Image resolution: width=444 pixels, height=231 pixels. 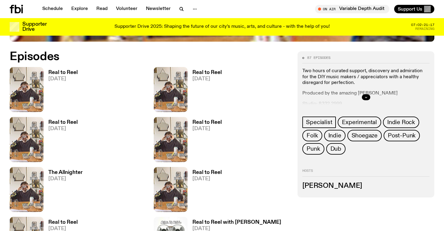 What do you see at coordinates (319, 58) in the screenshot?
I see `span: 87 episodes` at bounding box center [319, 58].